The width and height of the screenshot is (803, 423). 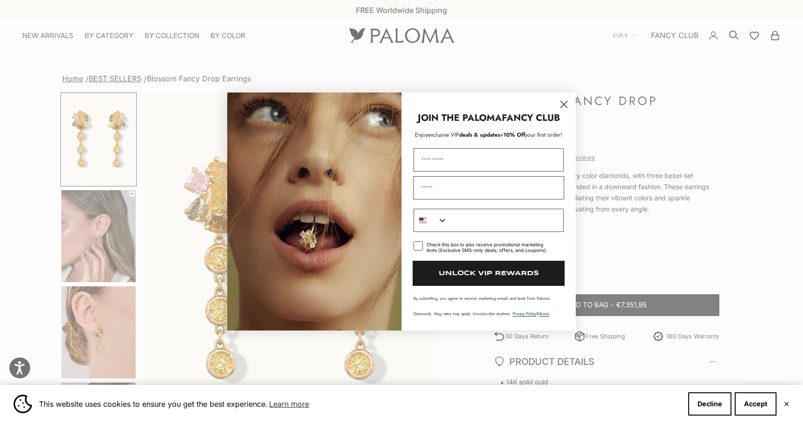 What do you see at coordinates (489, 247) in the screenshot?
I see `div: Check this box to also receive promotional marketing texts (Exclusive SMS-only deals, offers, and...` at bounding box center [489, 247].